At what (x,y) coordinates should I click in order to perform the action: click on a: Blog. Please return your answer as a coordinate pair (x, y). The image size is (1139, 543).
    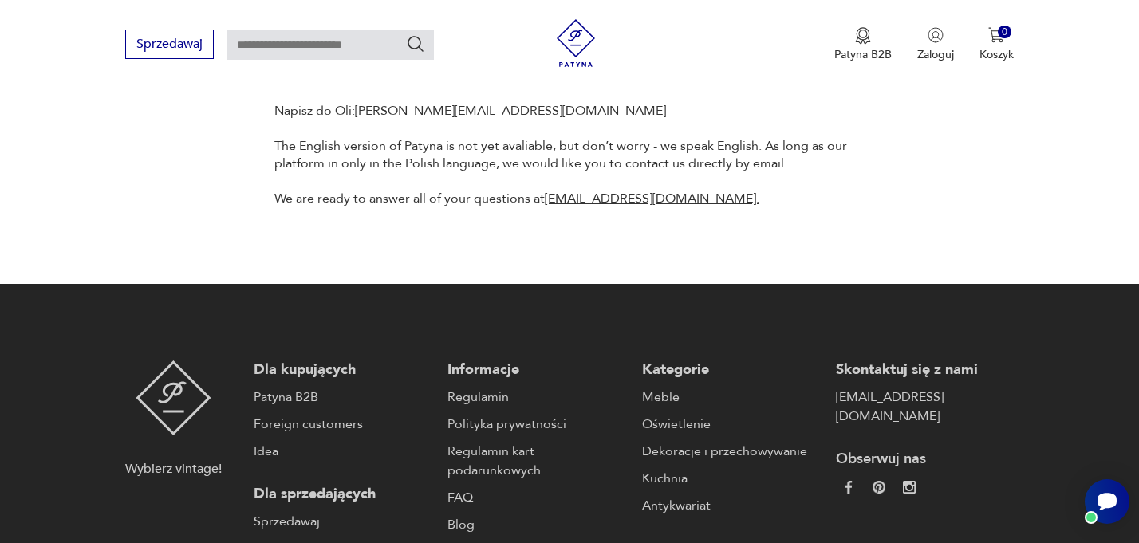
    Looking at the image, I should click on (536, 525).